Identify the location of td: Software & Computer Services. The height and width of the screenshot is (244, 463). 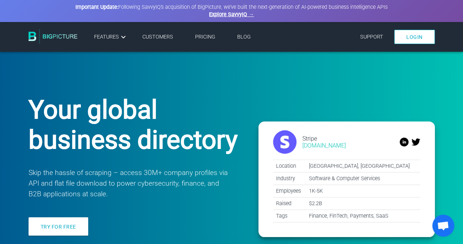
(363, 178).